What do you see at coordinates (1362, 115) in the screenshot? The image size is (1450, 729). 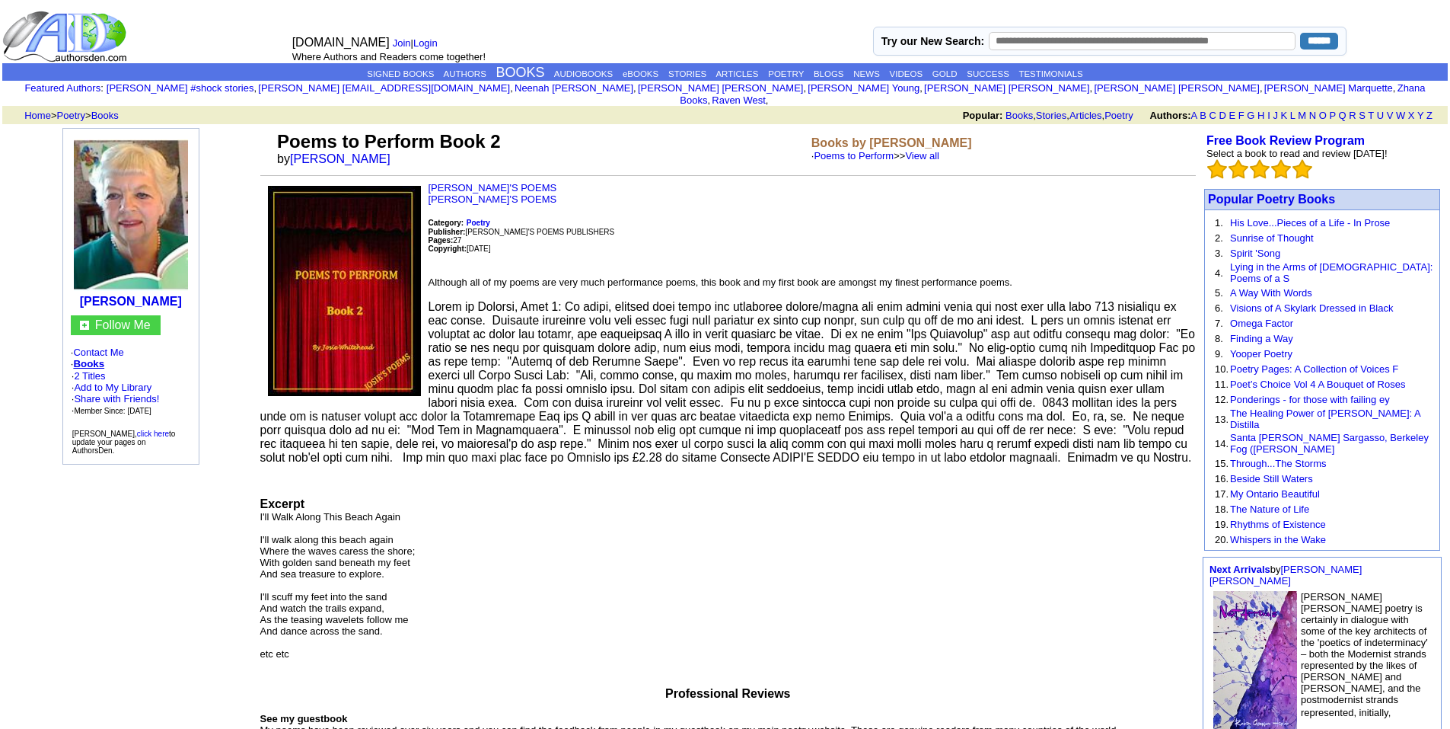 I see `a: S` at bounding box center [1362, 115].